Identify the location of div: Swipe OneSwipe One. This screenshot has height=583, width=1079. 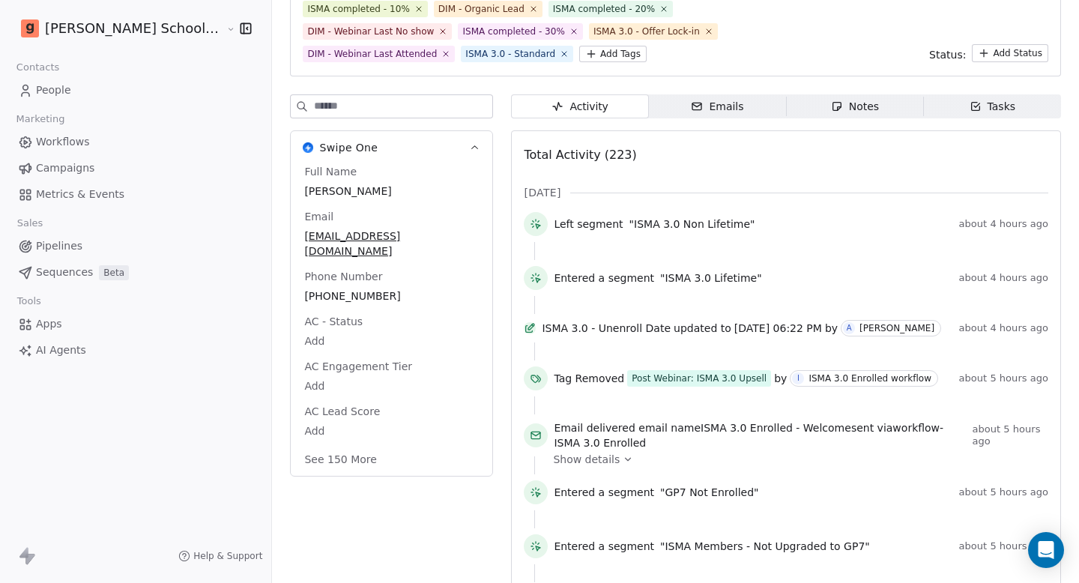
(391, 320).